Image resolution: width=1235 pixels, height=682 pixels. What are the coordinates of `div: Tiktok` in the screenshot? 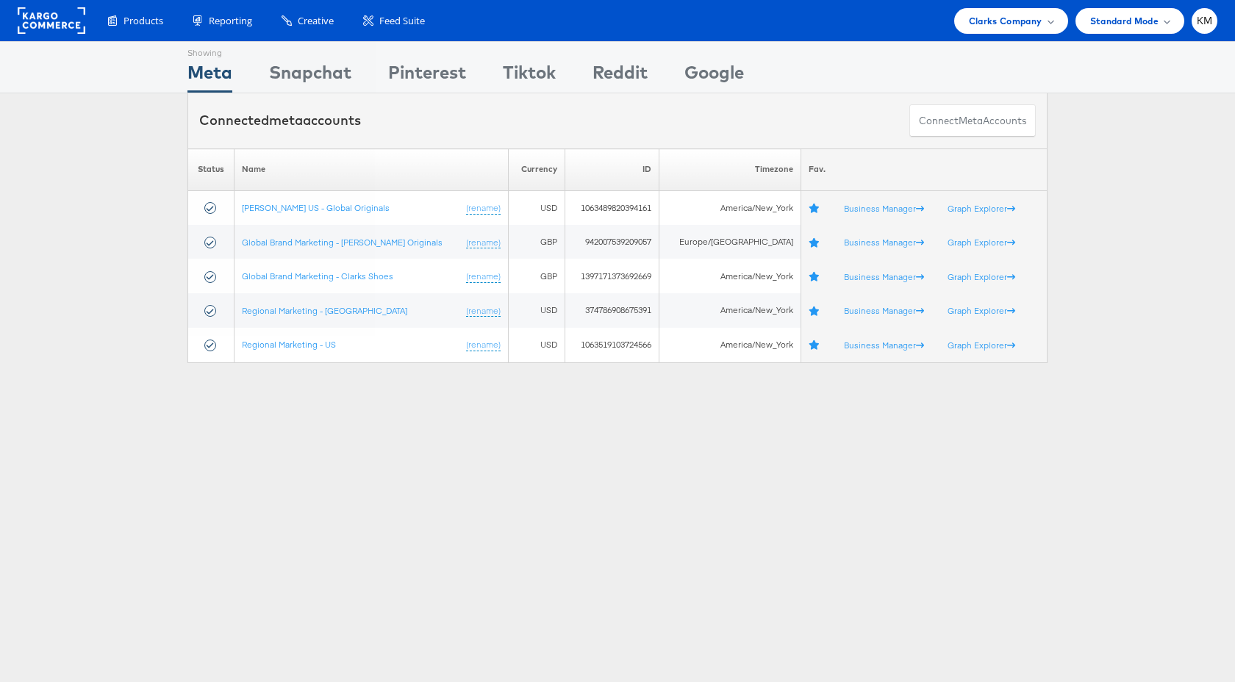 It's located at (529, 76).